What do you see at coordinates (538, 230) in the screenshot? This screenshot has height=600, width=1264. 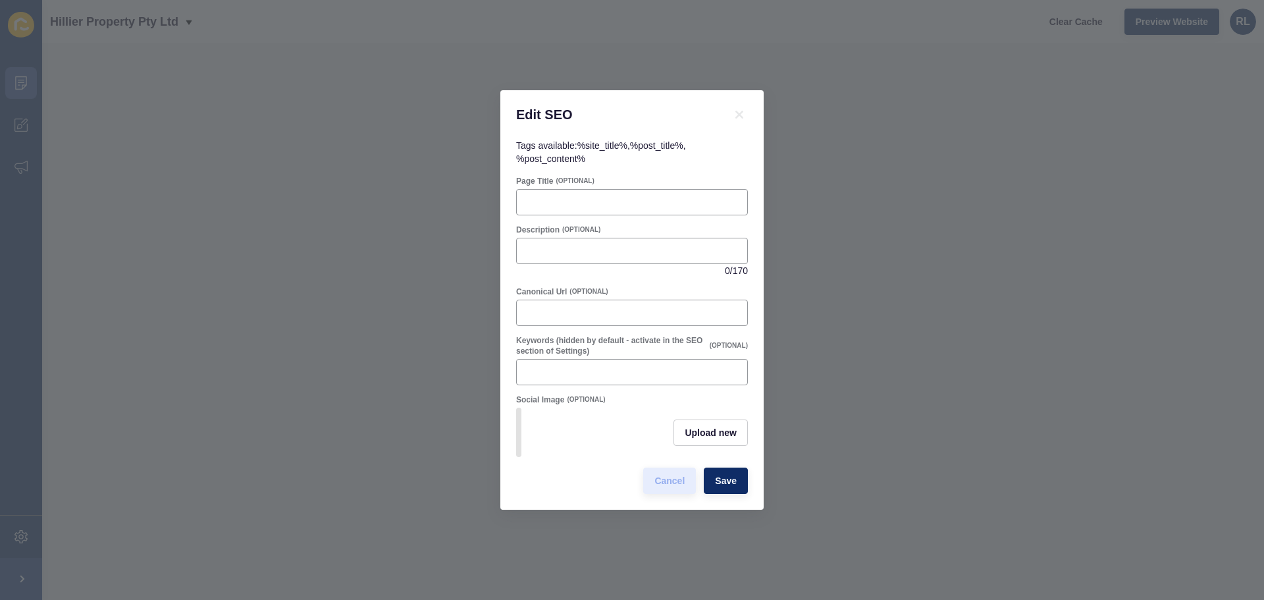 I see `label: Description` at bounding box center [538, 230].